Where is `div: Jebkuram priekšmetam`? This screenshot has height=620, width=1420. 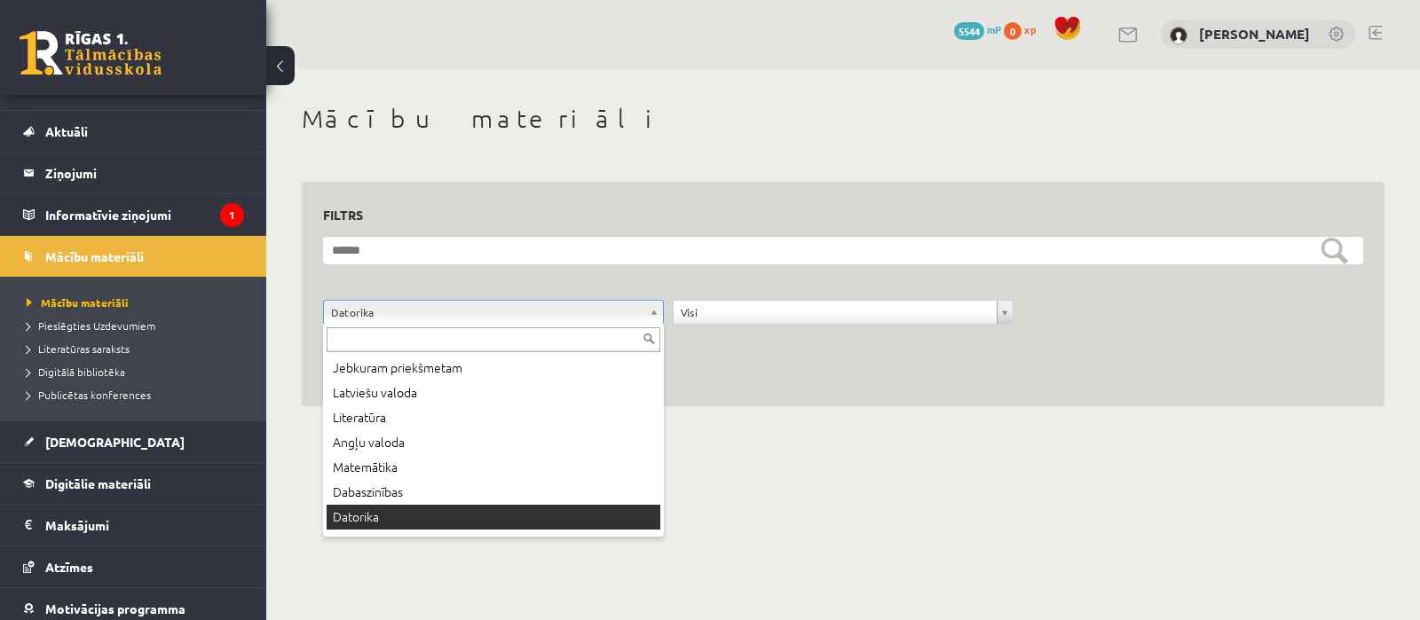 div: Jebkuram priekšmetam is located at coordinates (493, 368).